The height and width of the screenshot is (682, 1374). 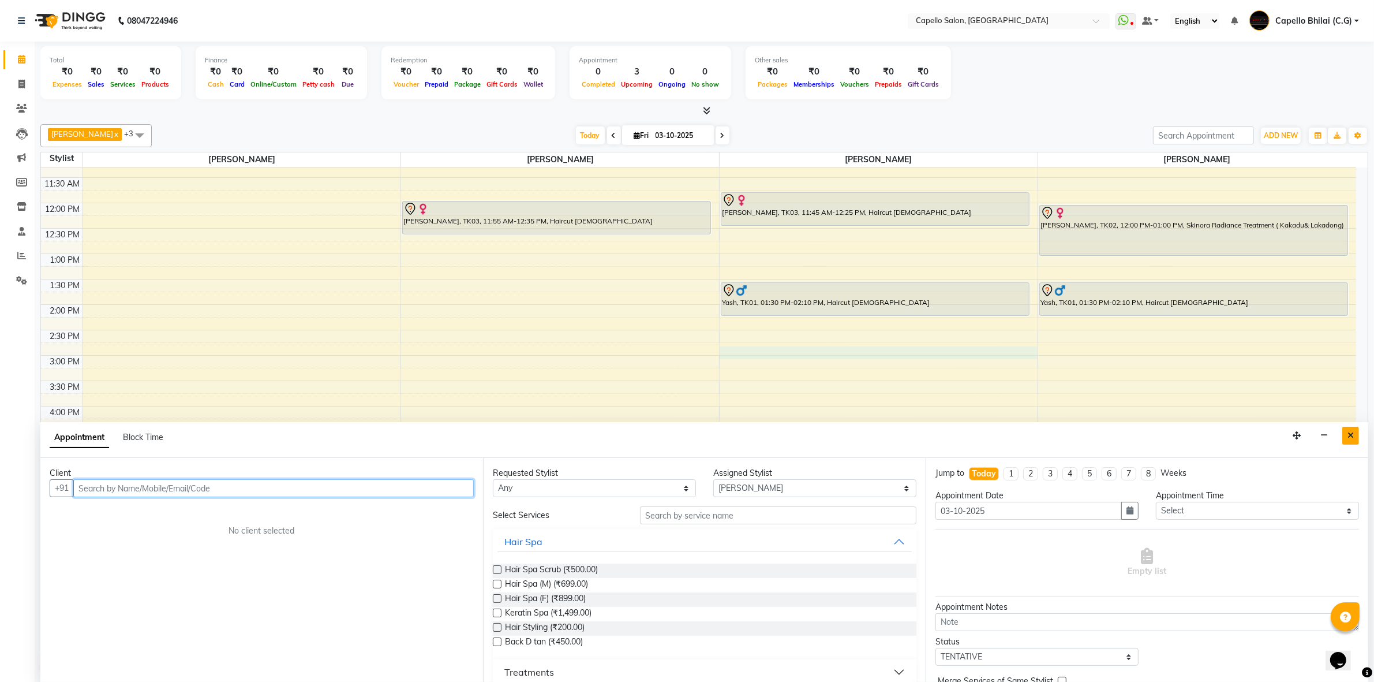 What do you see at coordinates (436, 84) in the screenshot?
I see `span: Prepaid` at bounding box center [436, 84].